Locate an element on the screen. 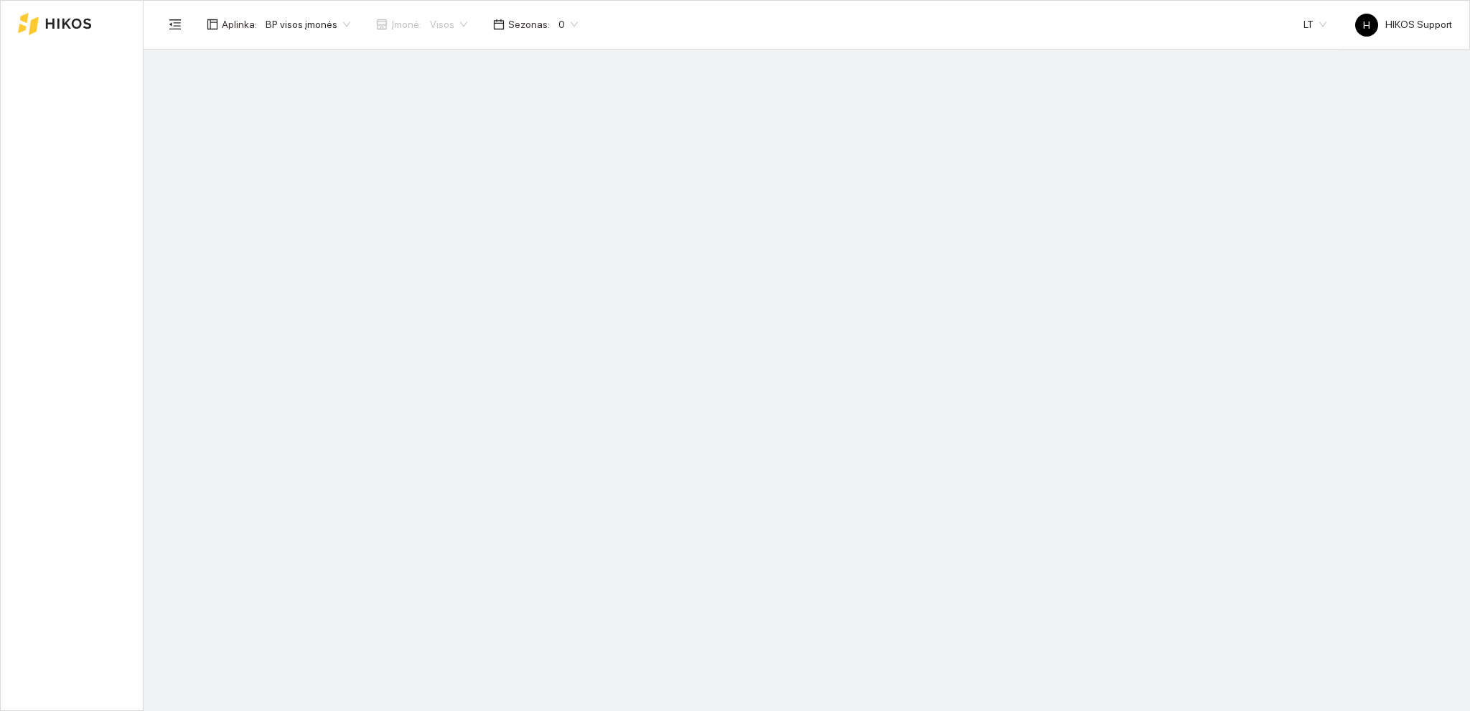 This screenshot has width=1470, height=711. span: Aplinka : is located at coordinates (239, 24).